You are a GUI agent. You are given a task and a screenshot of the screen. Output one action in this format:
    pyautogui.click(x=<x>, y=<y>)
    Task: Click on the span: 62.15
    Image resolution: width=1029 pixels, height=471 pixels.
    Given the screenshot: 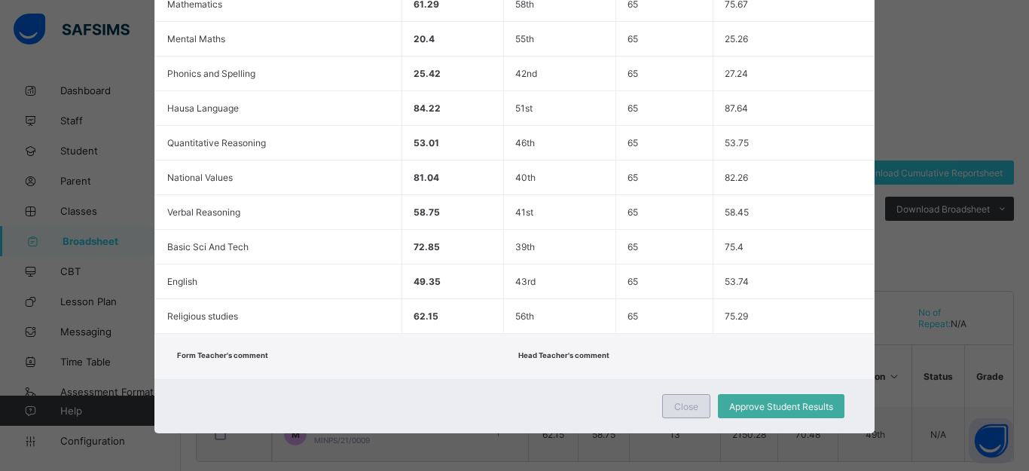 What is the action you would take?
    pyautogui.click(x=425, y=316)
    